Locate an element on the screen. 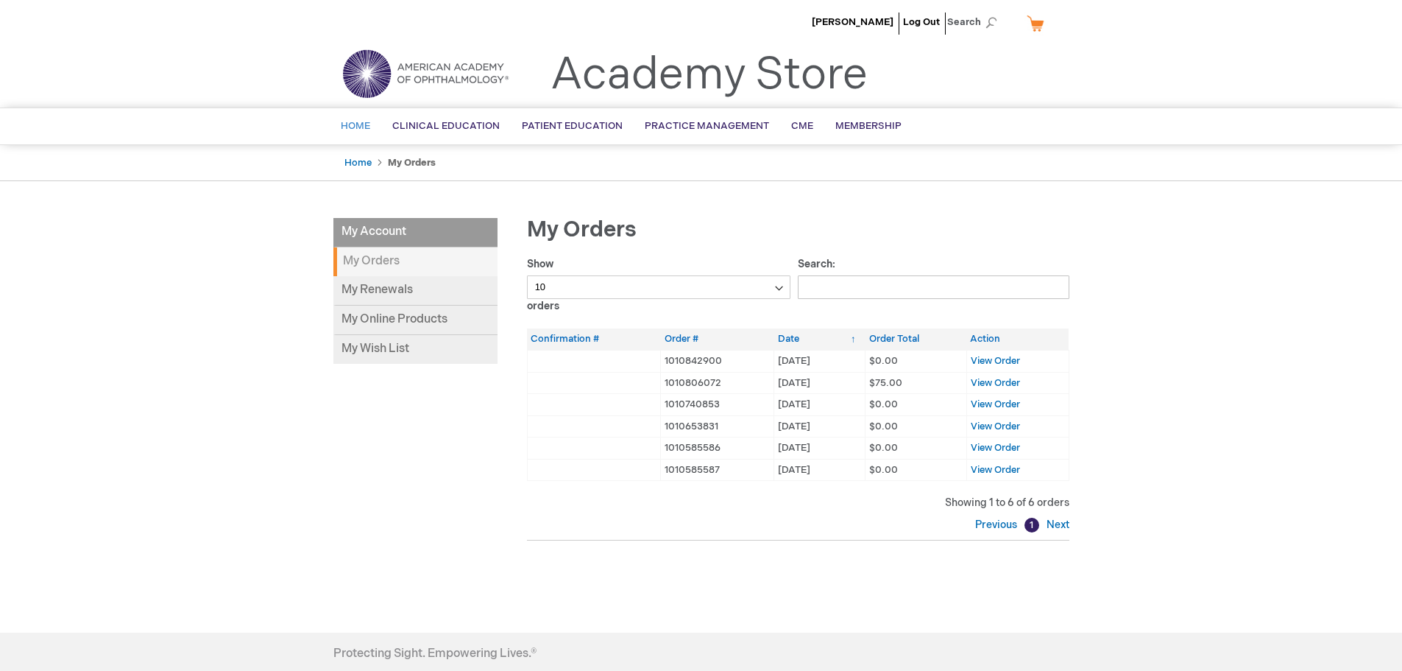 This screenshot has width=1402, height=671. a: My Renewals is located at coordinates (415, 291).